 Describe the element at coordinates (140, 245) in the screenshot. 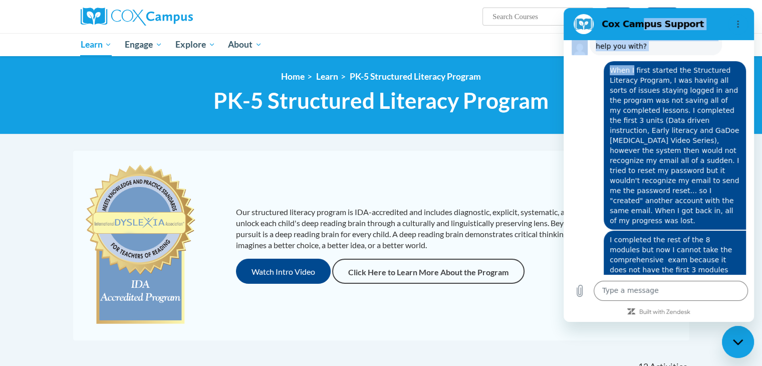

I see `img: c477cda6-e343-453b-bfce-d6f9e9818e1c.png` at that location.